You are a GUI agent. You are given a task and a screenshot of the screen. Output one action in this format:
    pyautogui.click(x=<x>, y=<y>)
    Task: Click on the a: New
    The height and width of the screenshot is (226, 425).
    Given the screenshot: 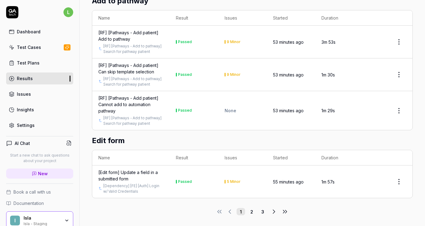 What is the action you would take?
    pyautogui.click(x=40, y=174)
    